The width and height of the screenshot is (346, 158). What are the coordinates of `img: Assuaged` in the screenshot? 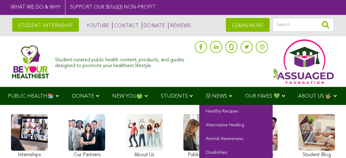 It's located at (31, 62).